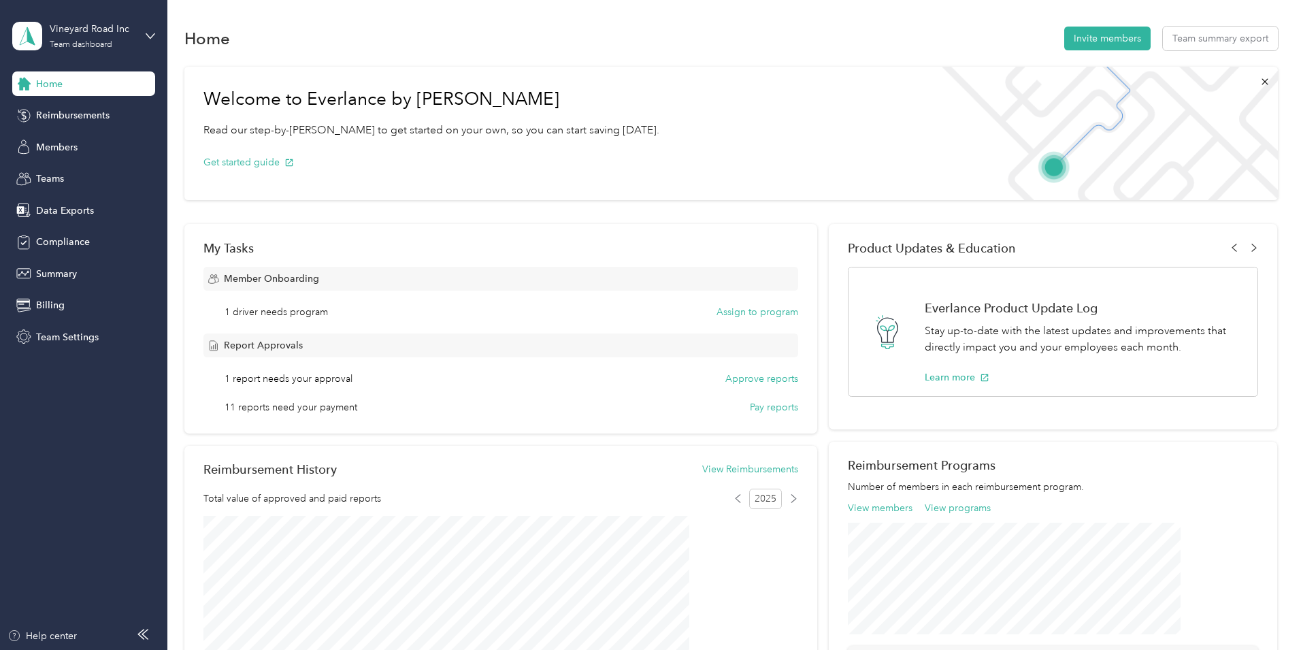 This screenshot has width=1301, height=650. I want to click on button: View members, so click(880, 508).